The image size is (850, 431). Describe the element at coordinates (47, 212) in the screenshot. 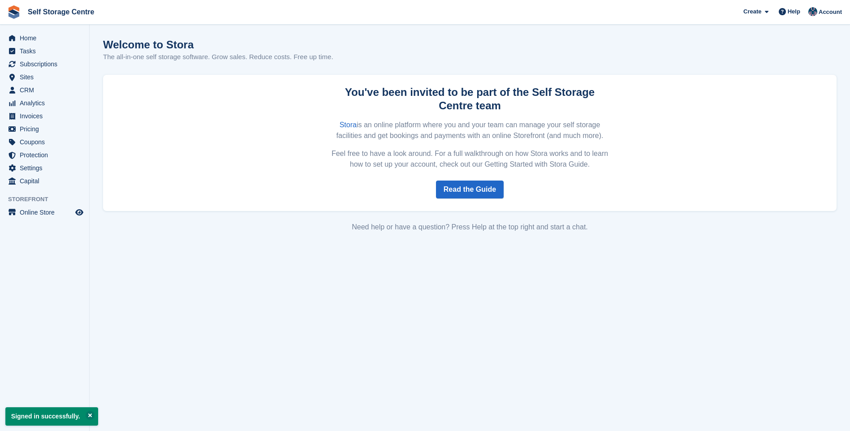

I see `span: Online Store` at that location.